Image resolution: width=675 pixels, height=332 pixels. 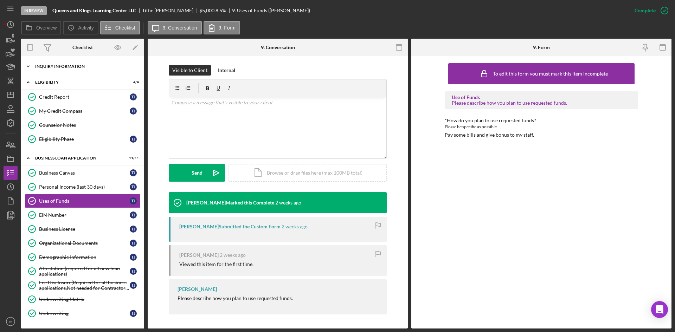 What do you see at coordinates (83, 272) in the screenshot?
I see `a: Attestation (required for all new loan applications)TJ` at bounding box center [83, 272].